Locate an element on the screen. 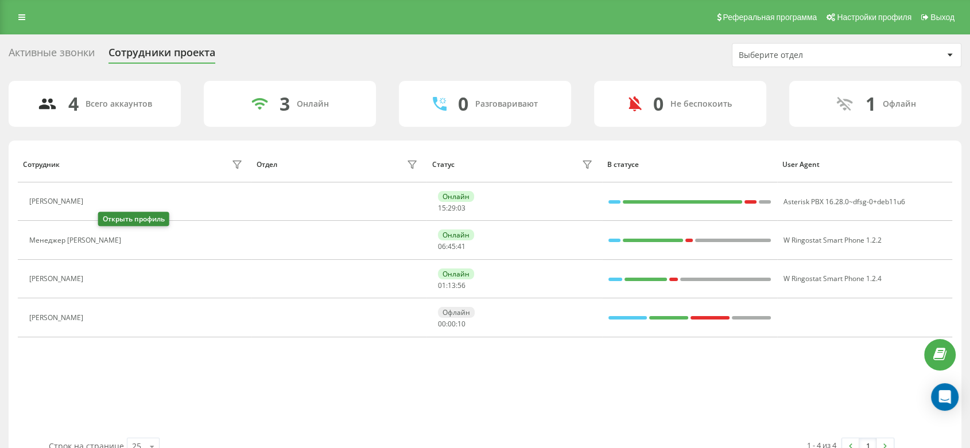 The image size is (970, 448). span: Настройки профиля is located at coordinates (874, 17).